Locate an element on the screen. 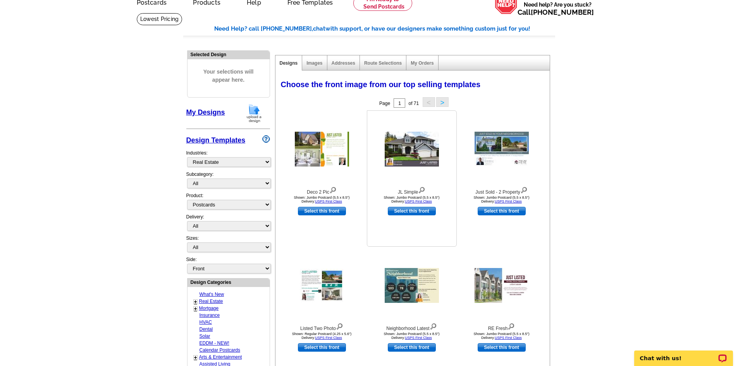 The image size is (738, 366). img: Neighborhood Latest is located at coordinates (412, 286).